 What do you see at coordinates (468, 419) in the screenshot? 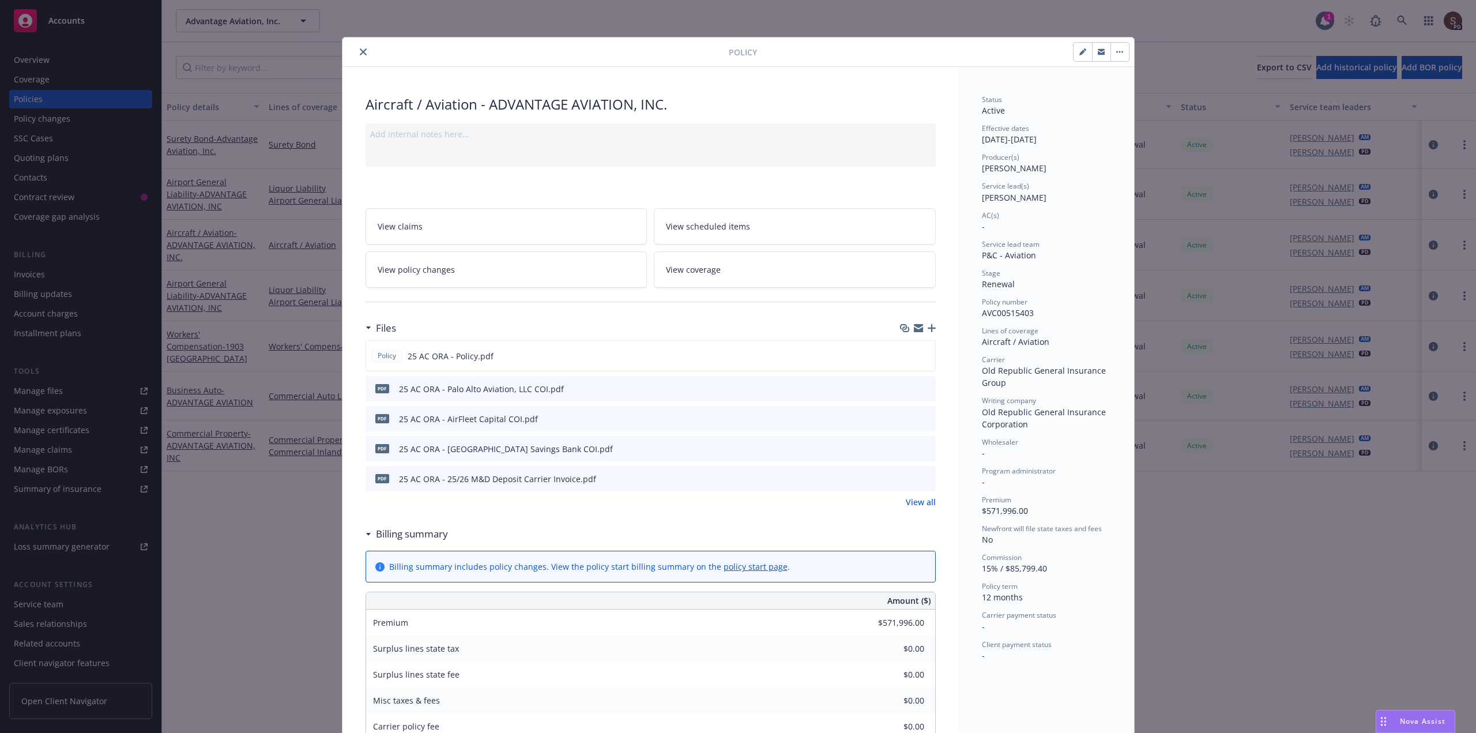
I see `div: 25 AC ORA - AirFleet Capital COI.pdf` at bounding box center [468, 419].